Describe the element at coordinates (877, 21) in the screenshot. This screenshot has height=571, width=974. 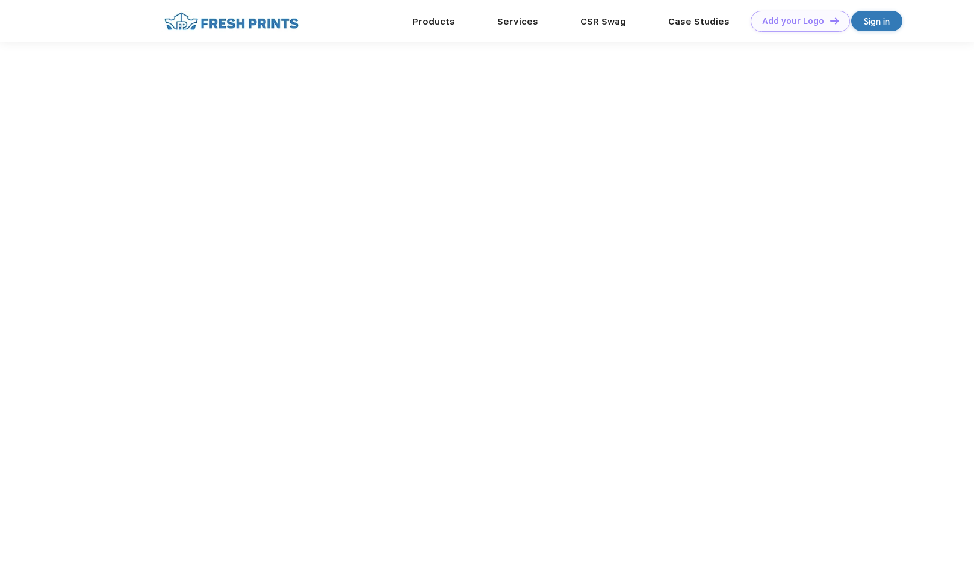
I see `div: Sign in` at that location.